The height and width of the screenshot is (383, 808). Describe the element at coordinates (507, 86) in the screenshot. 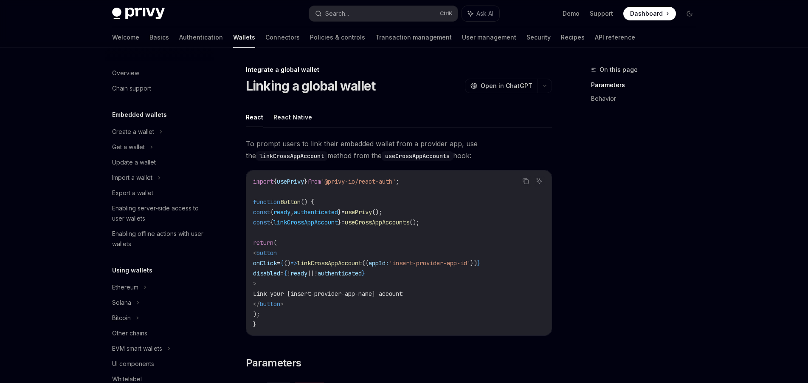

I see `span: Open in ChatGPT` at that location.